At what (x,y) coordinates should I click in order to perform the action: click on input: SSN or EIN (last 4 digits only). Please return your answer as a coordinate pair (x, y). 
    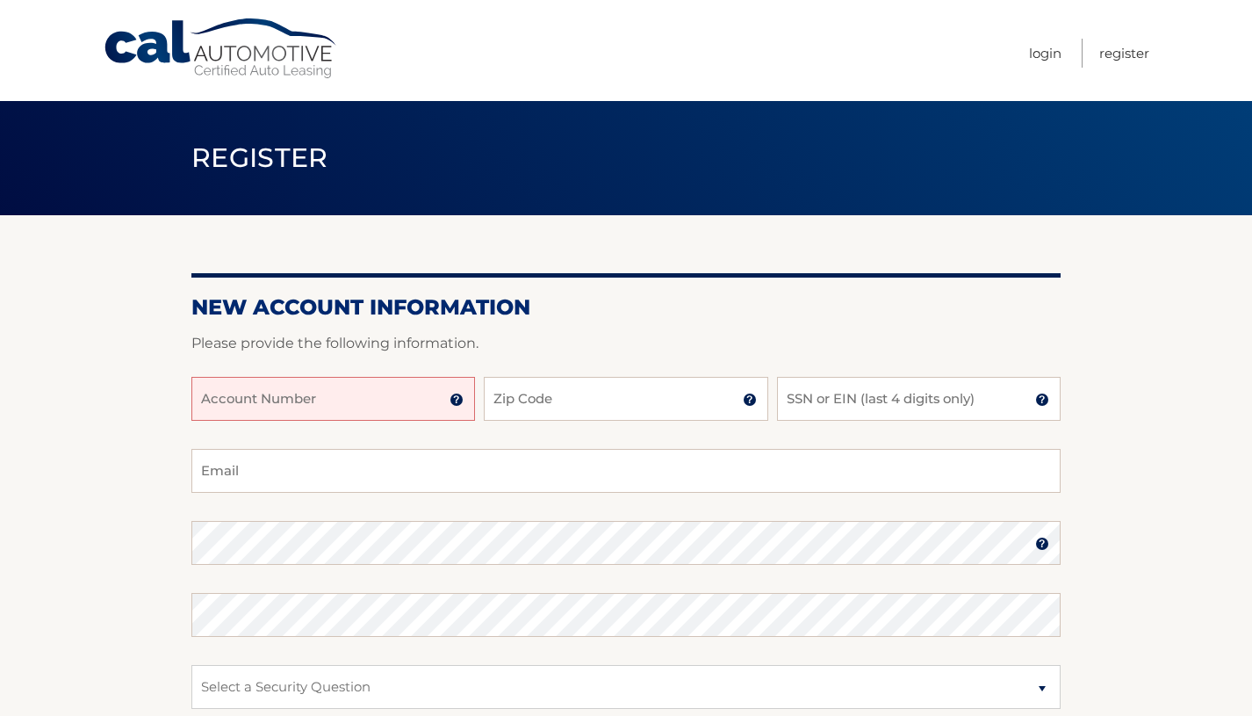
    Looking at the image, I should click on (919, 399).